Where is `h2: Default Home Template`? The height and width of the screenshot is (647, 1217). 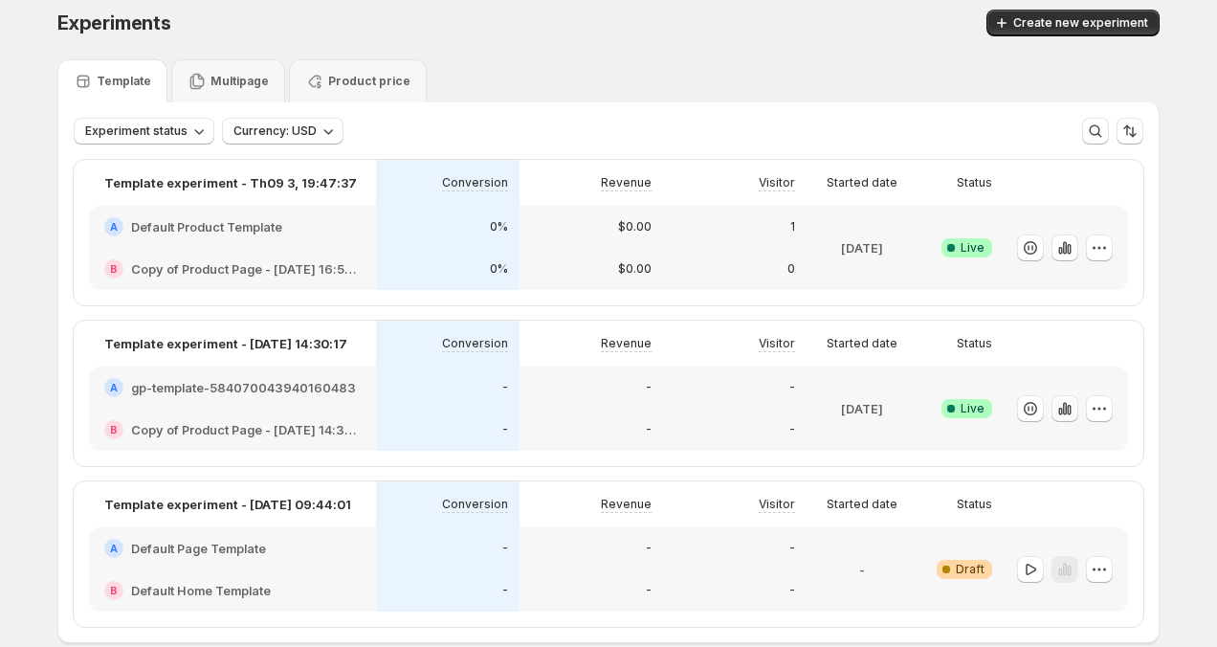
h2: Default Home Template is located at coordinates (201, 591).